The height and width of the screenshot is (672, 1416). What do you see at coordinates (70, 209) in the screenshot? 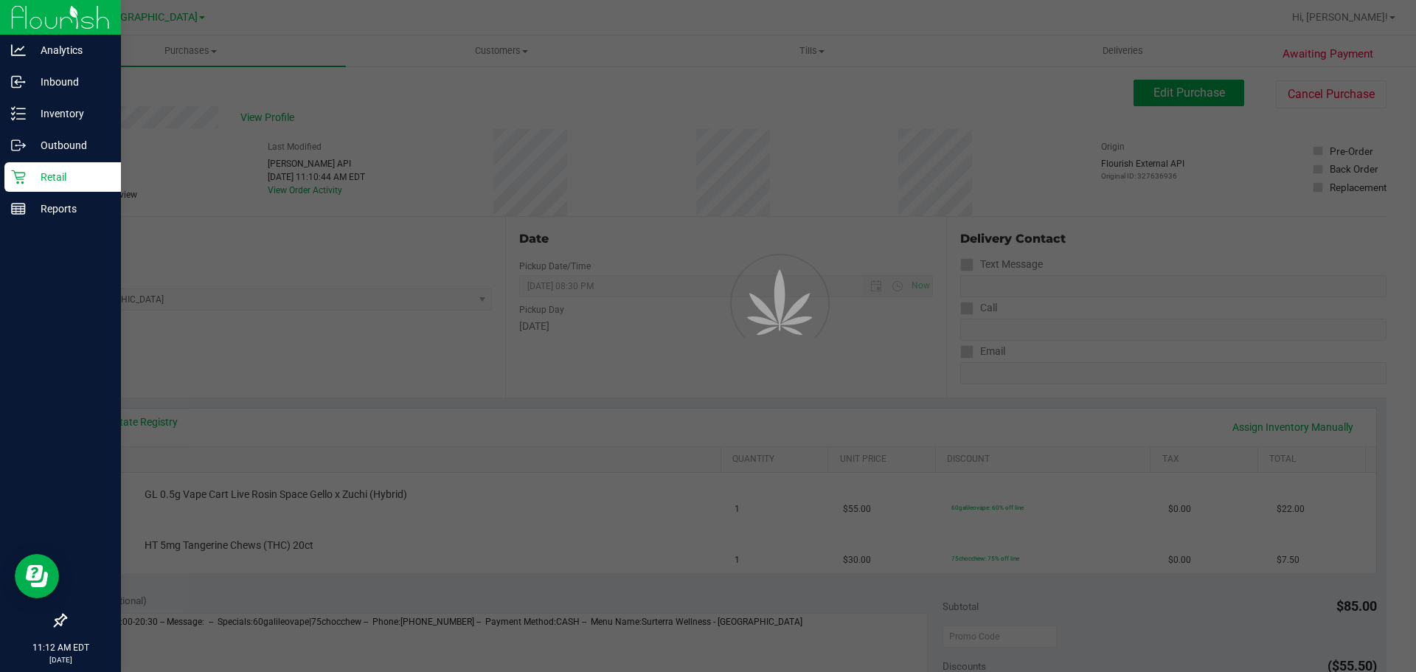
I see `p: Reports` at bounding box center [70, 209].